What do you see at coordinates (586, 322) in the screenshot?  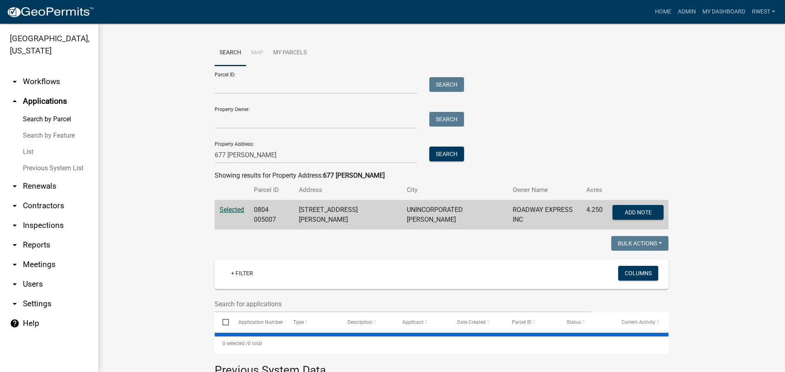 I see `datatable-header-cell: Status` at bounding box center [586, 322].